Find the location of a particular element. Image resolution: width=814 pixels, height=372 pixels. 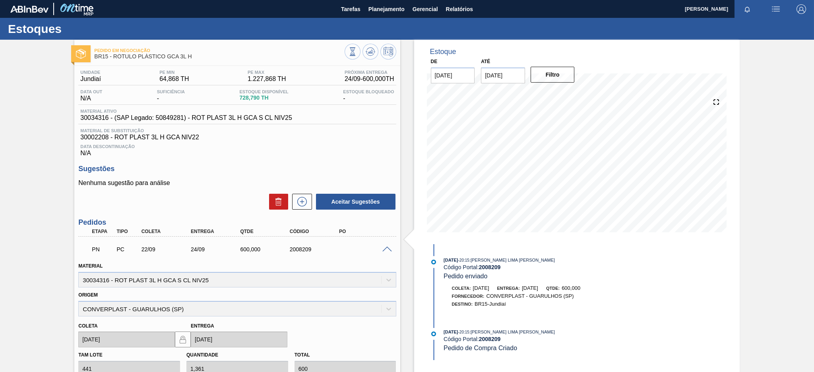

span: Qtde: is located at coordinates (553, 289).